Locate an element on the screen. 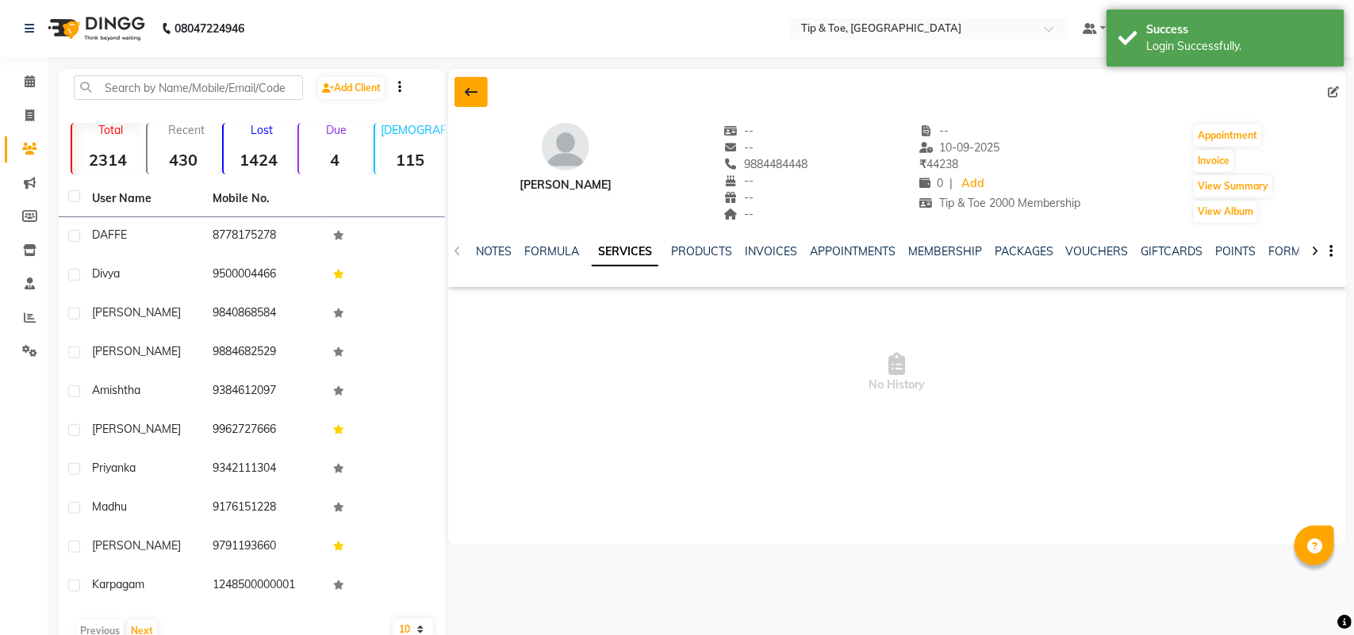  b: 08047224946 is located at coordinates (209, 29).